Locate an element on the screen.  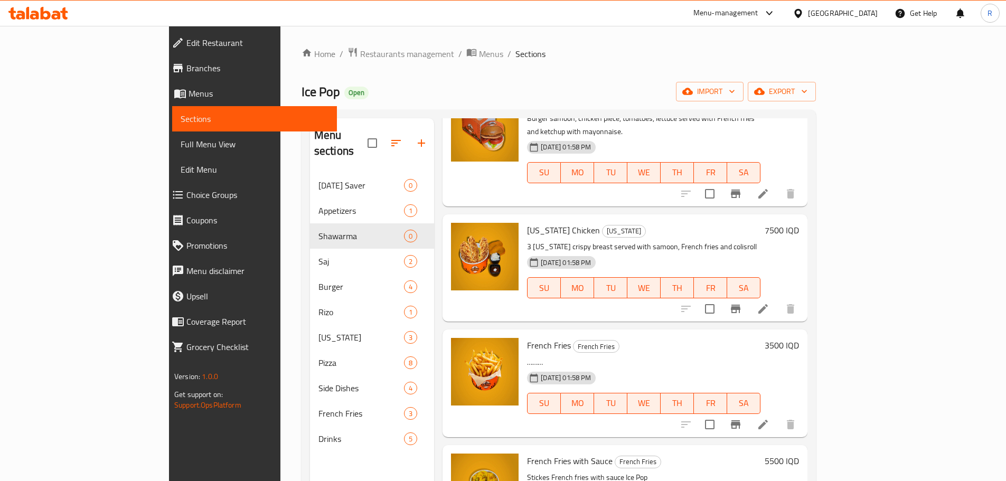
h6: 5500 IQD is located at coordinates (781, 461).